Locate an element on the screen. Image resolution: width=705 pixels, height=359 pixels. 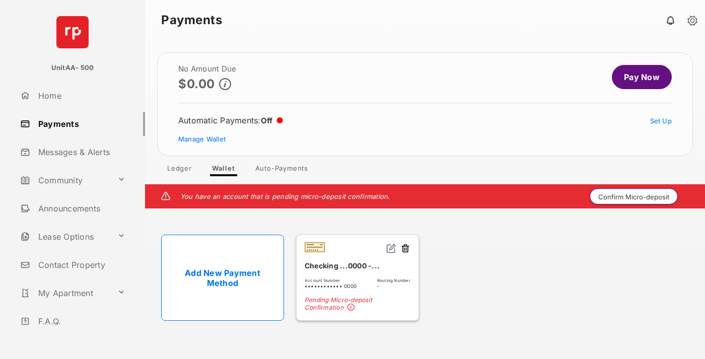
strong: Payments is located at coordinates (191, 20).